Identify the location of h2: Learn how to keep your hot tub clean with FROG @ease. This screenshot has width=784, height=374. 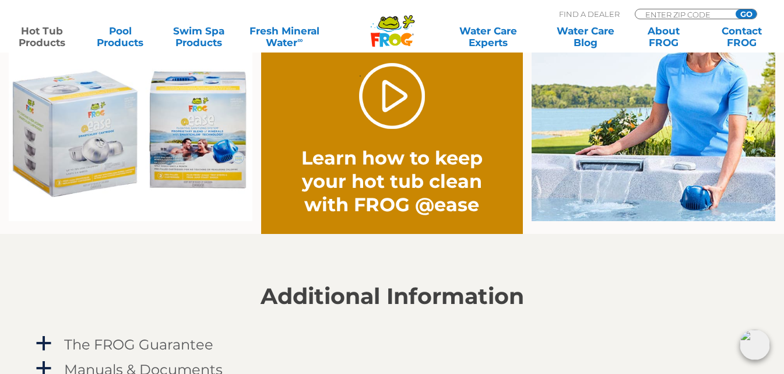
(392, 181).